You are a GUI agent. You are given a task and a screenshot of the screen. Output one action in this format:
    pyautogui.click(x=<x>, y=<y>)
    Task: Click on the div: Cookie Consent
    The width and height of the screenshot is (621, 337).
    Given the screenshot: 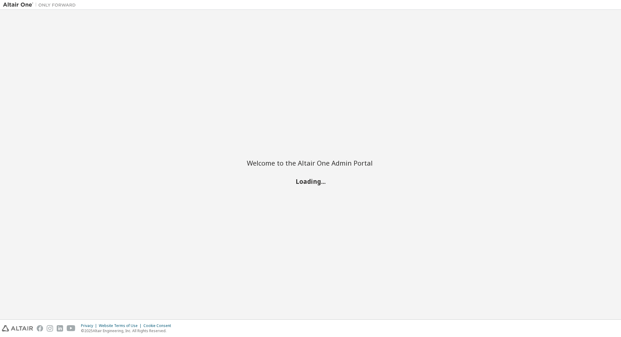 What is the action you would take?
    pyautogui.click(x=159, y=326)
    